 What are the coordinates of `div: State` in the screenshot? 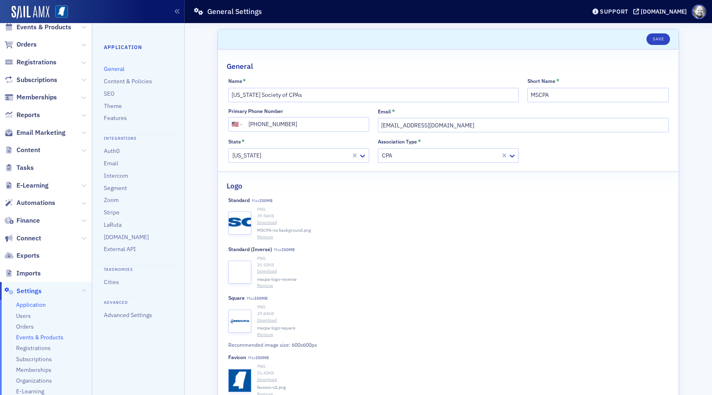 It's located at (235, 141).